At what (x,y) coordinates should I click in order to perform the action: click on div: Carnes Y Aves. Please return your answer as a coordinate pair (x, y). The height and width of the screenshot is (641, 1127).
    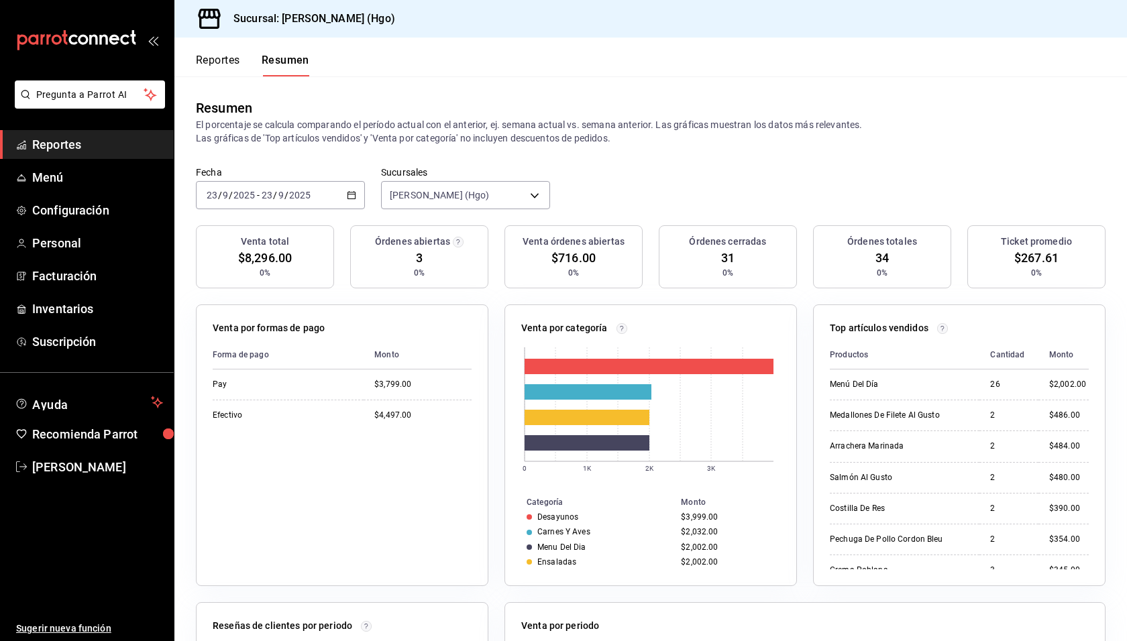
    Looking at the image, I should click on (563, 532).